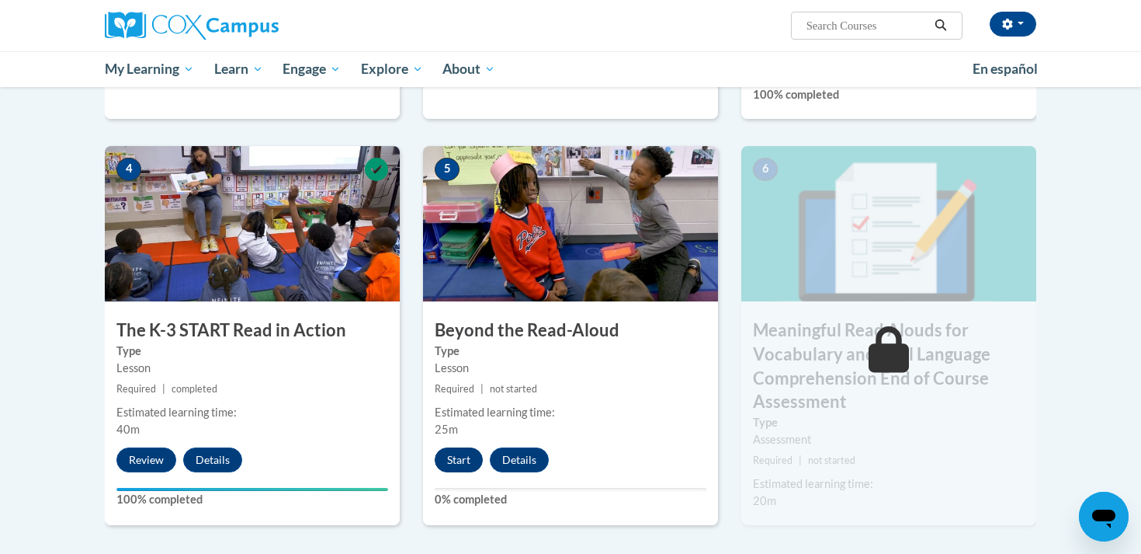 This screenshot has height=554, width=1141. Describe the element at coordinates (149, 69) in the screenshot. I see `span: My Learning` at that location.